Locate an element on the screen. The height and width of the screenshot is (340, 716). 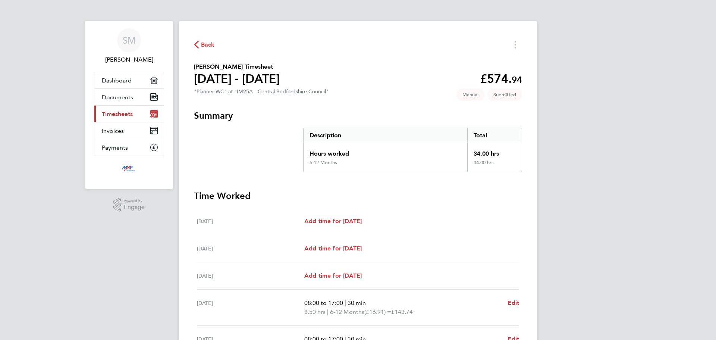
div: Summary is located at coordinates (413, 150).